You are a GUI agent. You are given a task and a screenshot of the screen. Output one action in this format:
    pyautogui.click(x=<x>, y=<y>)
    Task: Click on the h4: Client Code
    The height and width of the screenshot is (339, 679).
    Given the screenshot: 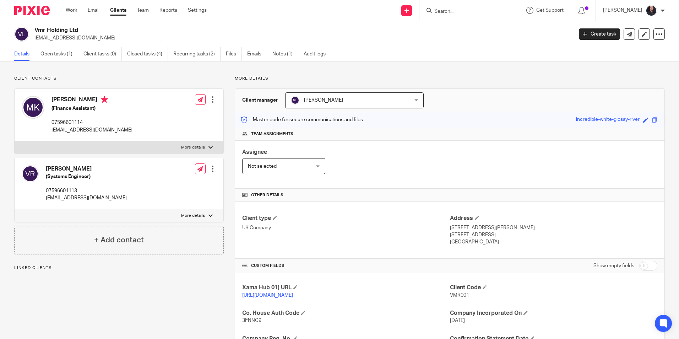 What is the action you would take?
    pyautogui.click(x=553, y=287)
    